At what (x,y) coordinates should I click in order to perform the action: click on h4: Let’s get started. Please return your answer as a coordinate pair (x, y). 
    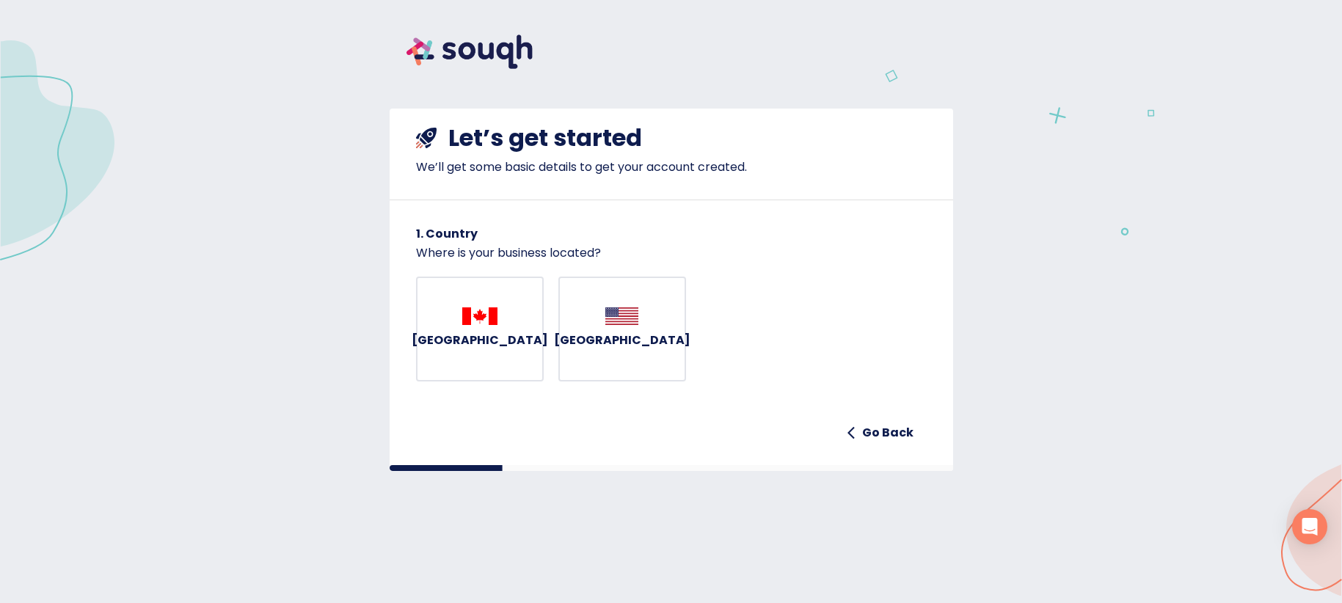
    Looking at the image, I should click on (545, 138).